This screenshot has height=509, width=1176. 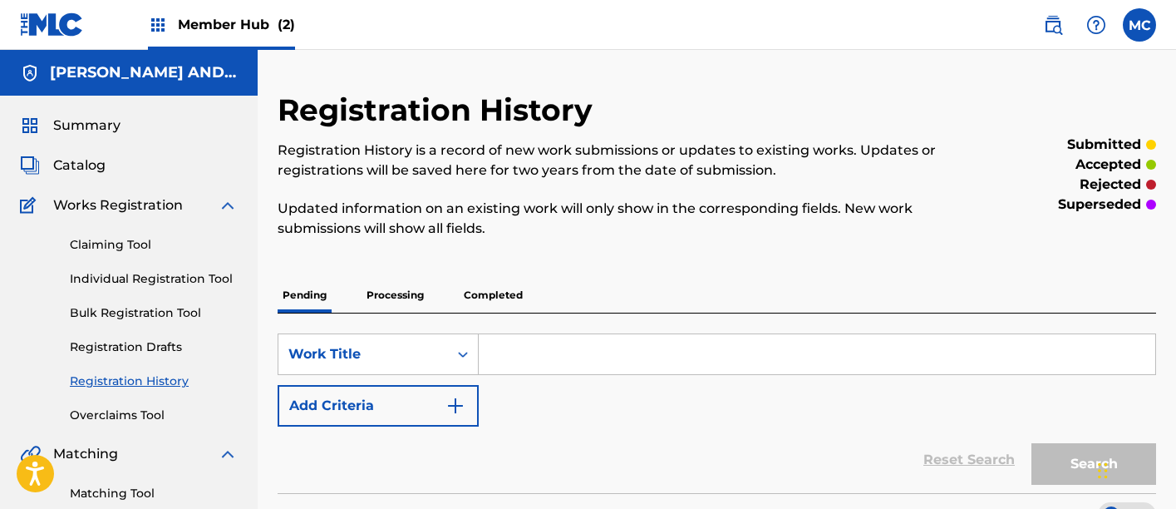 What do you see at coordinates (30, 126) in the screenshot?
I see `img: Summary` at bounding box center [30, 126].